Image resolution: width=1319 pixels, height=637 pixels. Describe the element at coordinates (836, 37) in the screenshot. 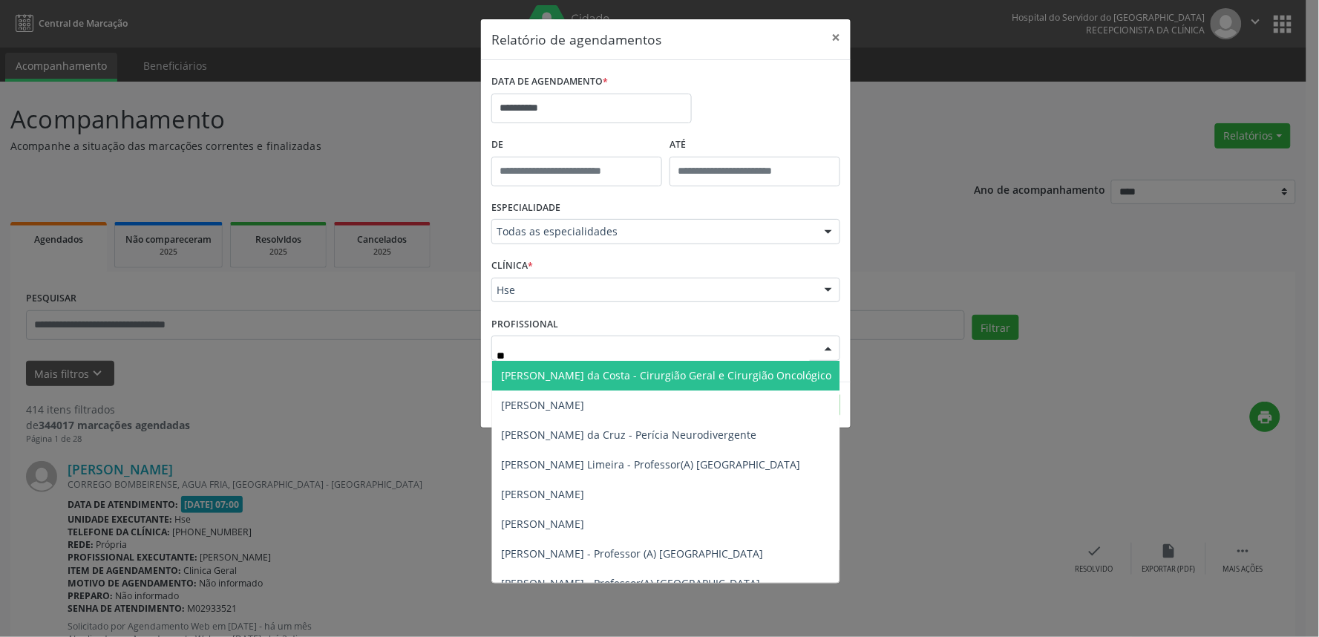

I see `button: Close` at that location.